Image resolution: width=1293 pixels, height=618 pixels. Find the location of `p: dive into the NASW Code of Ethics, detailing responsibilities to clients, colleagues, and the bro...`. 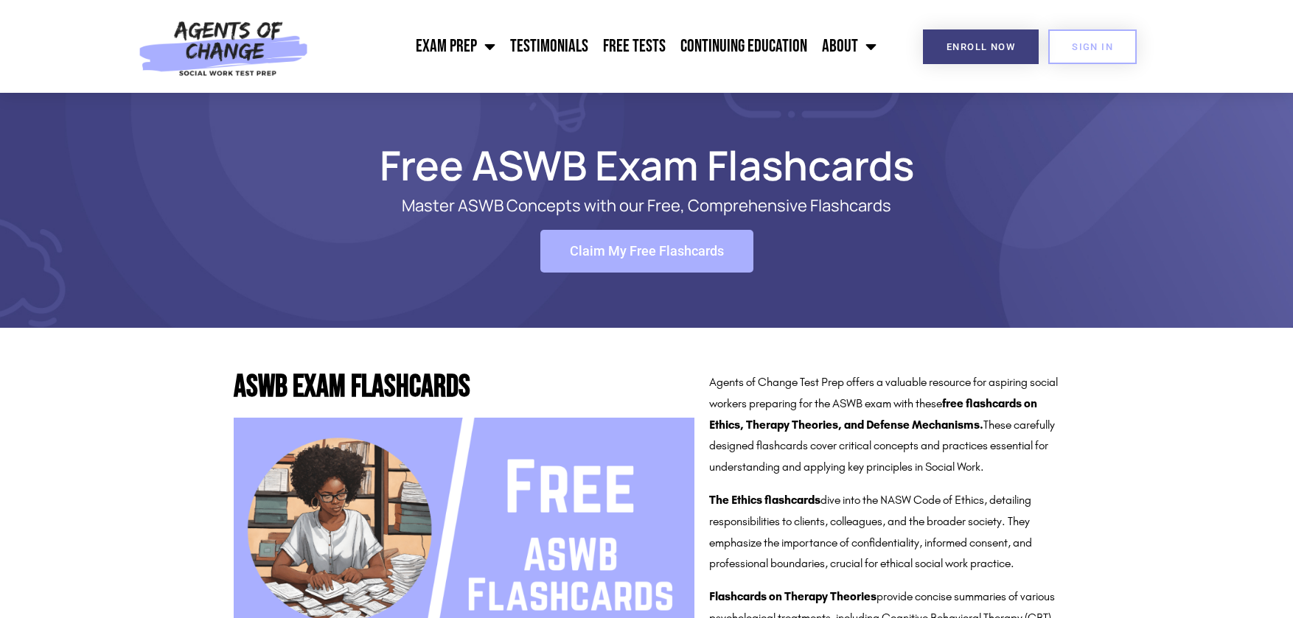

p: dive into the NASW Code of Ethics, detailing responsibilities to clients, colleagues, and the bro... is located at coordinates (884, 532).